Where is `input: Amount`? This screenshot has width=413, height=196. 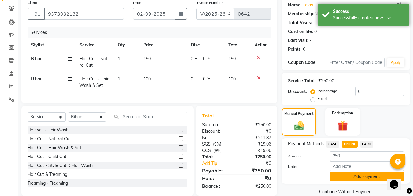 input: Amount is located at coordinates (367, 156).